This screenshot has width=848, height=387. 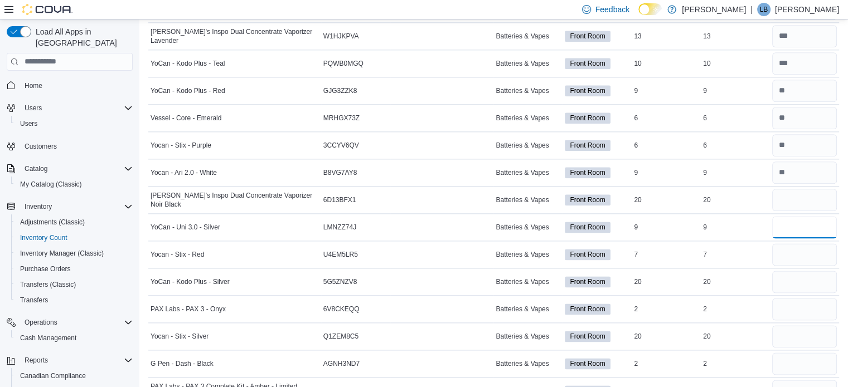 I want to click on span: Inventory Count, so click(x=43, y=238).